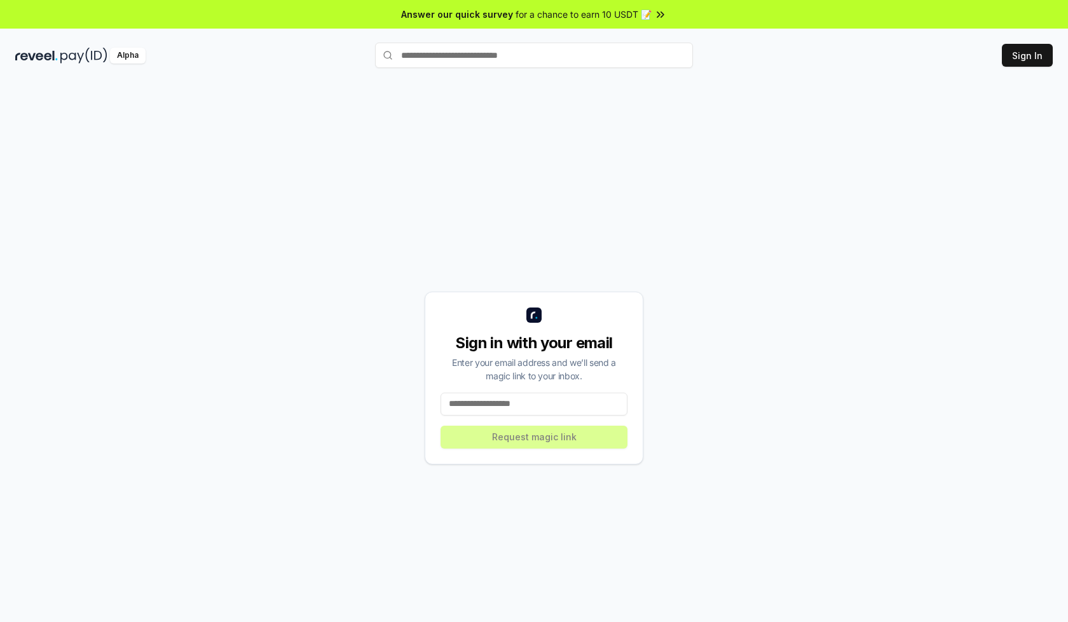 Image resolution: width=1068 pixels, height=622 pixels. What do you see at coordinates (534, 315) in the screenshot?
I see `img: logo_small` at bounding box center [534, 315].